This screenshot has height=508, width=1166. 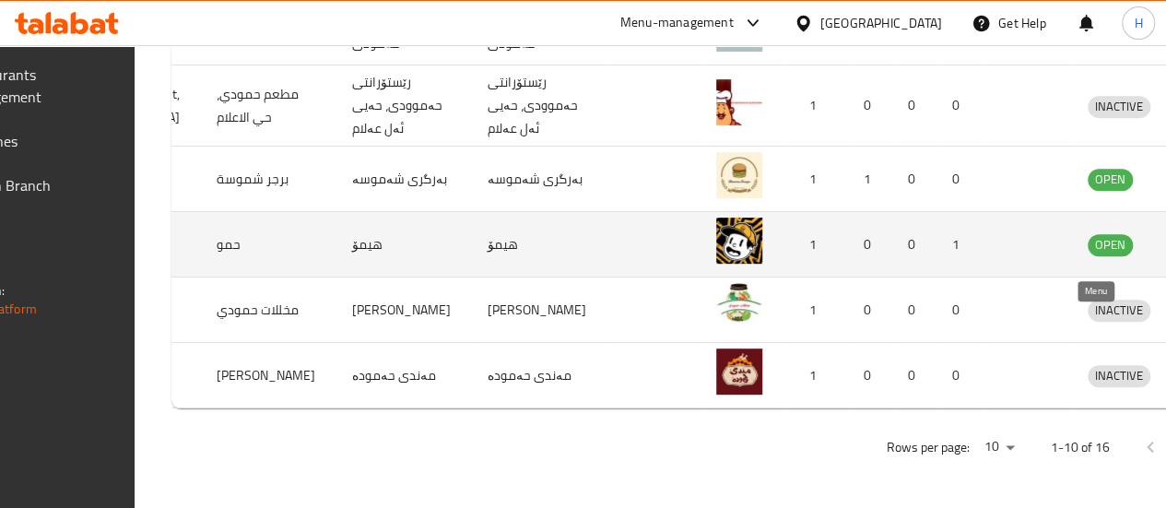 I want to click on img: Mandy Hamouda, so click(x=739, y=371).